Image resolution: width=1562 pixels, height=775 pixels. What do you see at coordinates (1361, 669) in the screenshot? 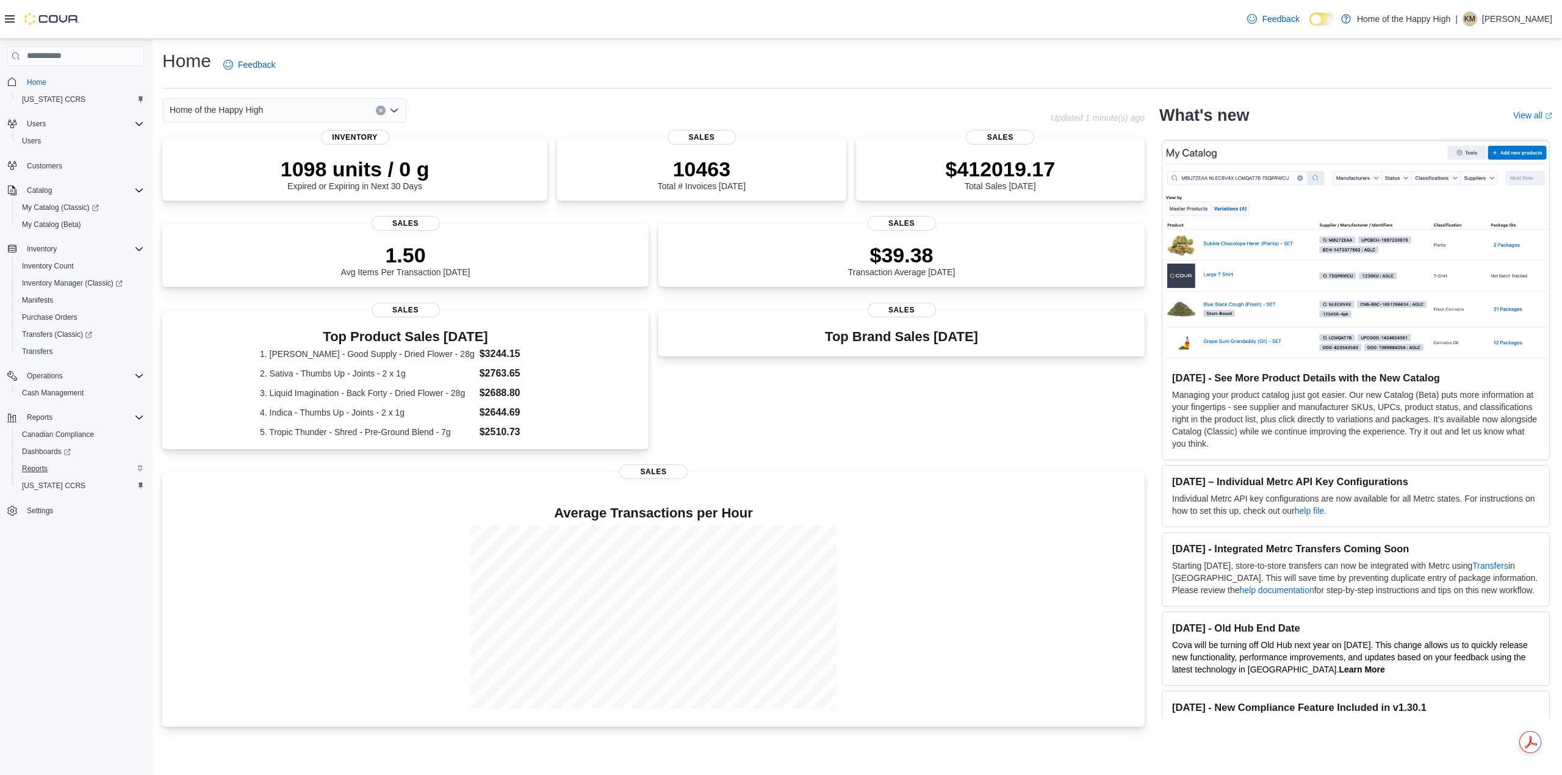
I see `strong: Learn More` at bounding box center [1361, 669].